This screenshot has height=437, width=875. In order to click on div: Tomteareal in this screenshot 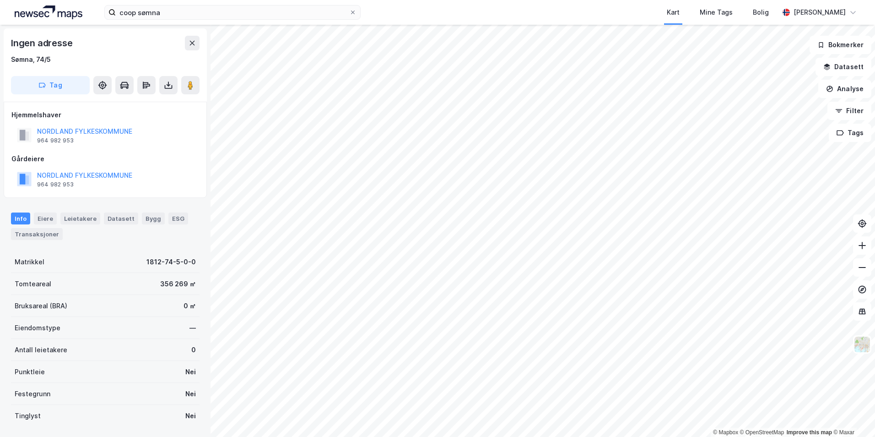, I will do `click(33, 284)`.